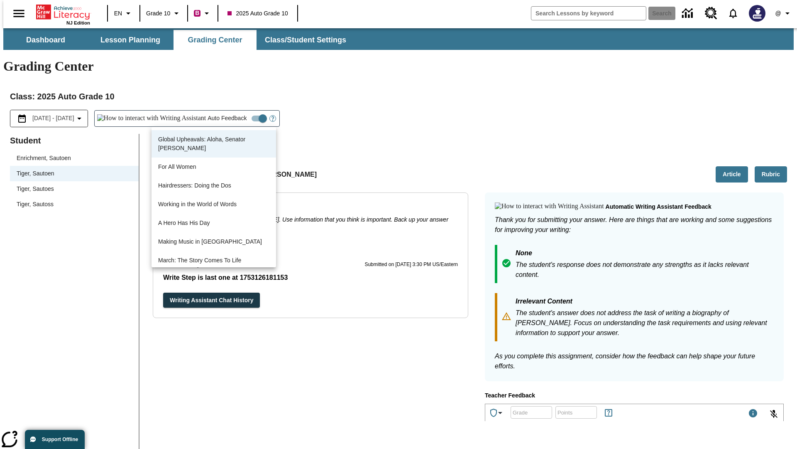  Describe the element at coordinates (62, 10) in the screenshot. I see `body: Type your response here.` at that location.